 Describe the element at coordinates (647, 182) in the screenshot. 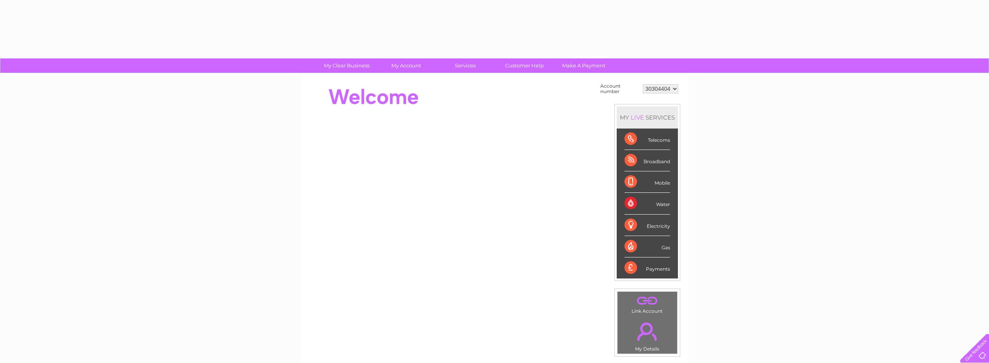

I see `div: Mobile` at that location.